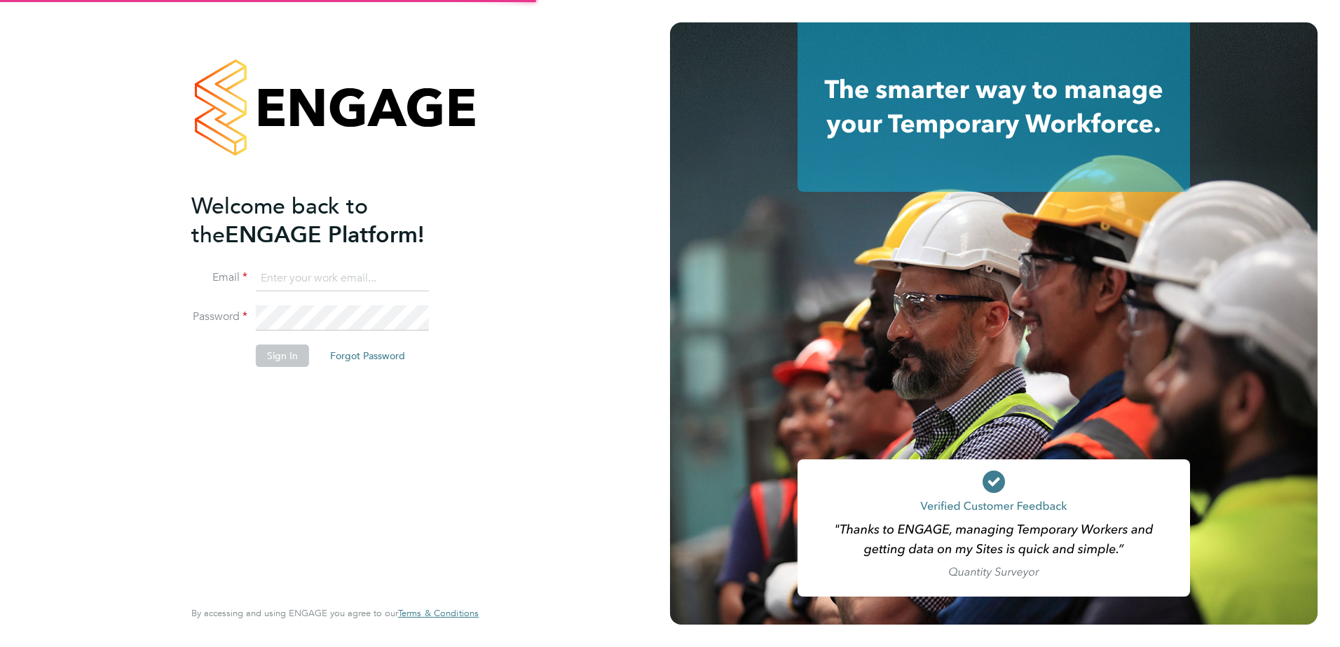 Image resolution: width=1340 pixels, height=647 pixels. Describe the element at coordinates (219, 317) in the screenshot. I see `label: Password` at that location.